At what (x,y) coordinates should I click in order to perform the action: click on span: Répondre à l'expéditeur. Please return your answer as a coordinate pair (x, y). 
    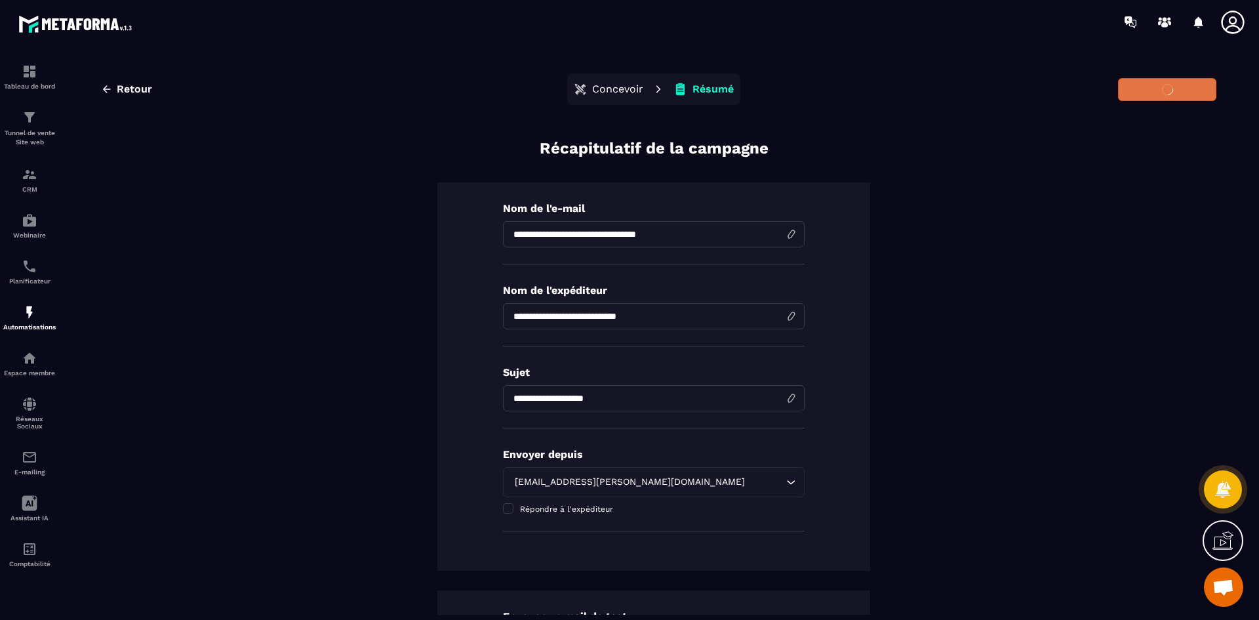
    Looking at the image, I should click on (567, 509).